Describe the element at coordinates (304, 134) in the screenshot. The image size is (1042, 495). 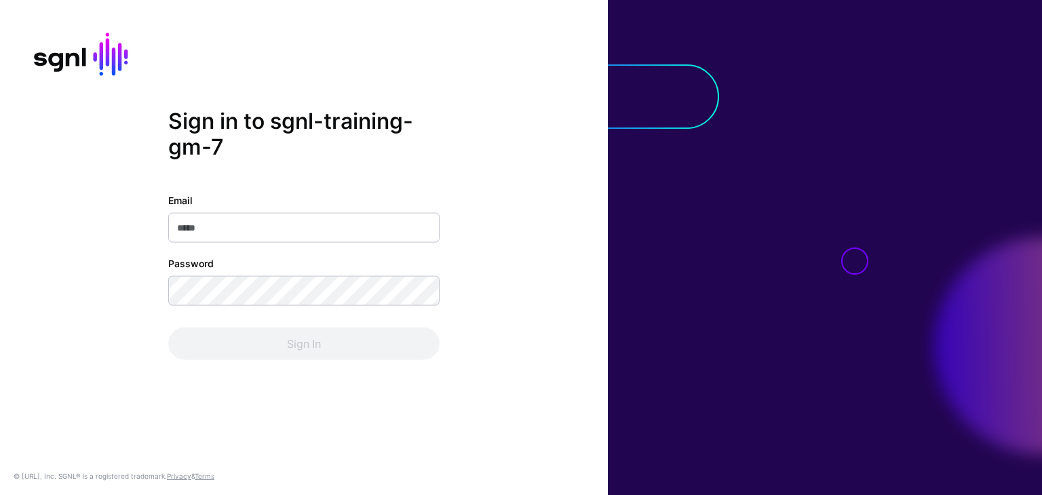
I see `h2: Sign in to sgnl-training-gm-7` at that location.